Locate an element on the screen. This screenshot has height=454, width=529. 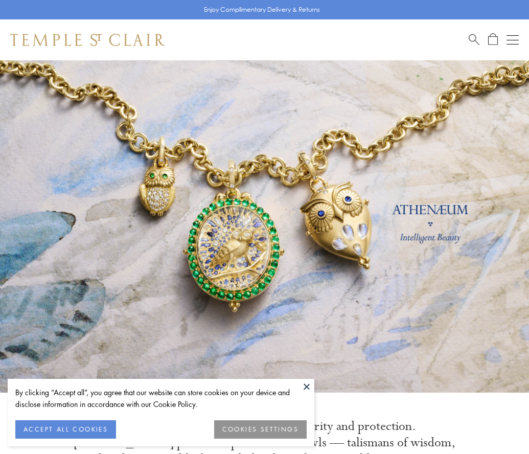
a: Search is located at coordinates (474, 39).